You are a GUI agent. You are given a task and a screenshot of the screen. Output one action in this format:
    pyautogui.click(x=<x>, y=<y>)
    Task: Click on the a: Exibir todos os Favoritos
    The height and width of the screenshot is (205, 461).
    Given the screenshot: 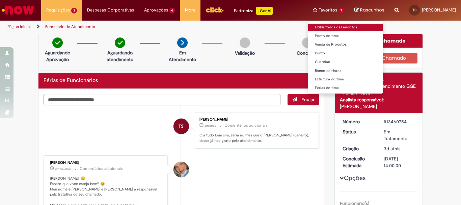 What is the action you would take?
    pyautogui.click(x=345, y=27)
    